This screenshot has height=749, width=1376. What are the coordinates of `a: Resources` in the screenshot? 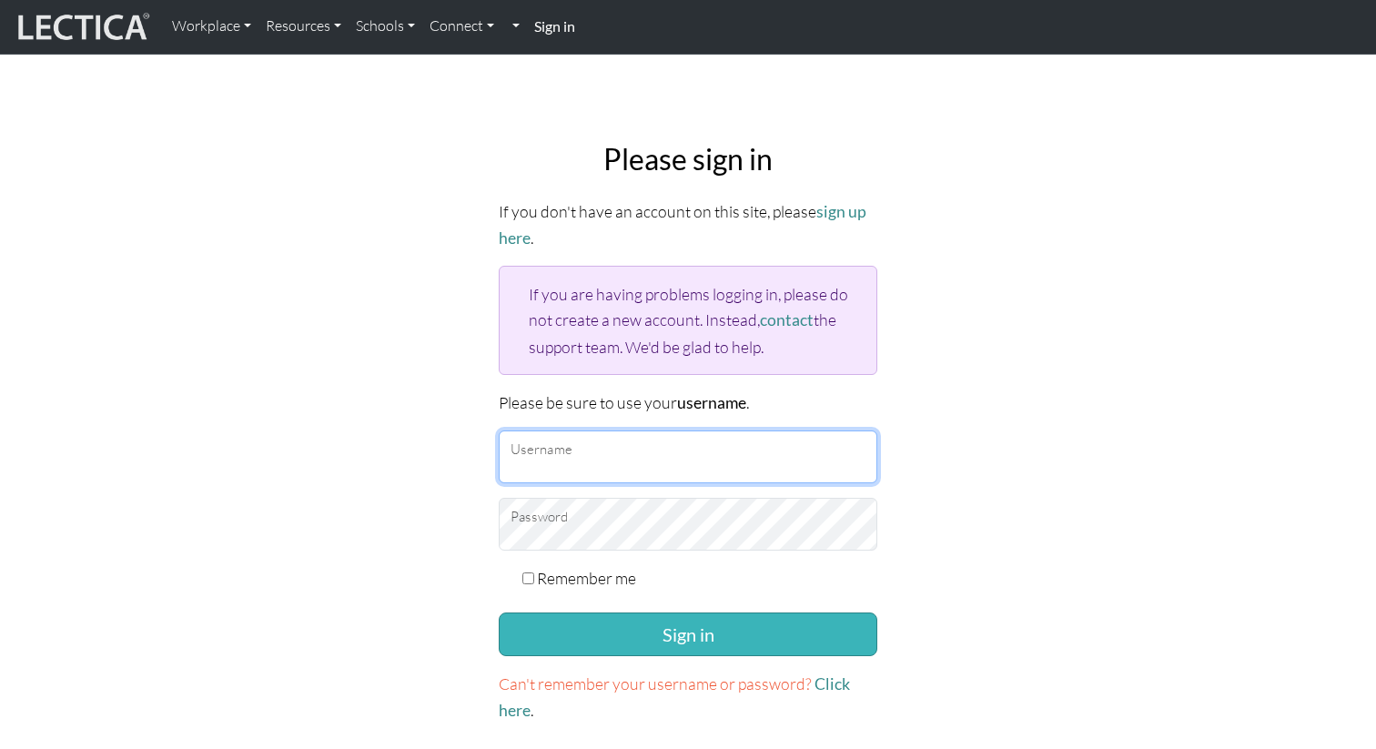 It's located at (303, 26).